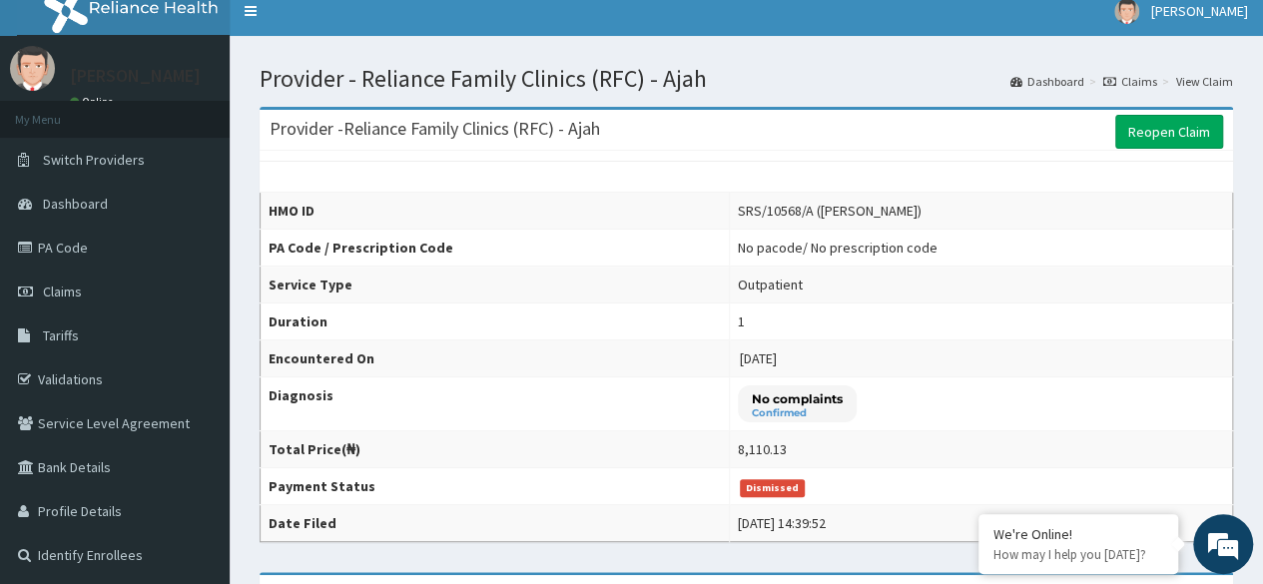 This screenshot has width=1263, height=584. Describe the element at coordinates (495, 285) in the screenshot. I see `th: Service Type` at that location.